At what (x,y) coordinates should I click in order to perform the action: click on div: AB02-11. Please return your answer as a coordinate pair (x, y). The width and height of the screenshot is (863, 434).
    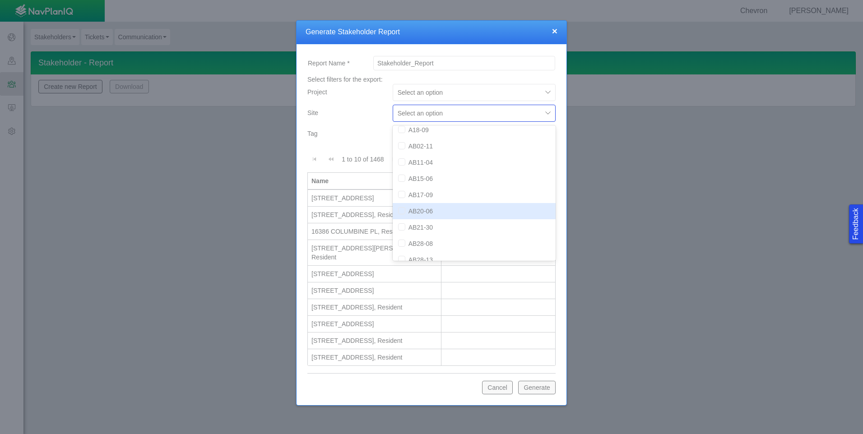
    Looking at the image, I should click on (474, 146).